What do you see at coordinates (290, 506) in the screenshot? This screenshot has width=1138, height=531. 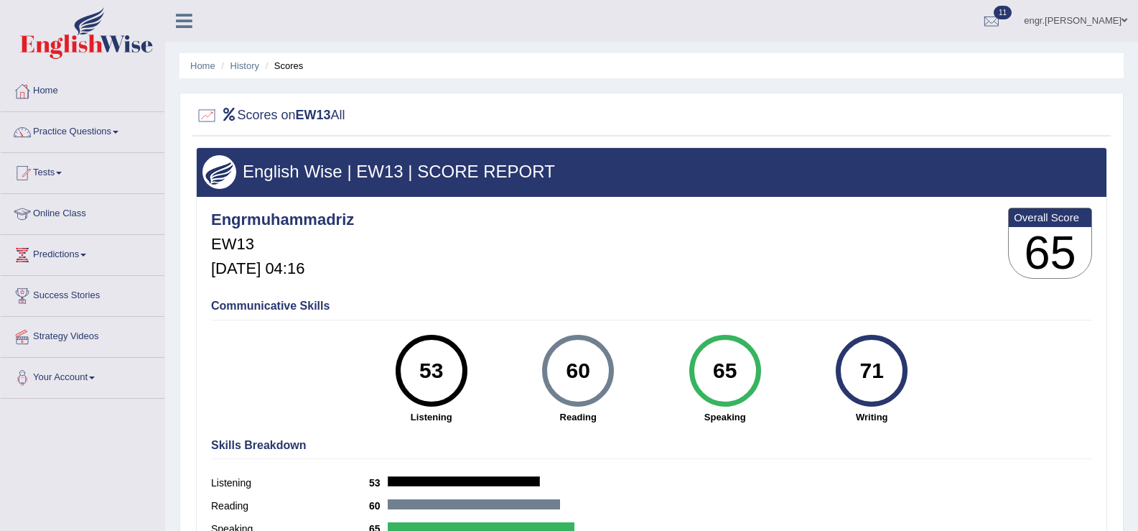 I see `label: Reading` at bounding box center [290, 506].